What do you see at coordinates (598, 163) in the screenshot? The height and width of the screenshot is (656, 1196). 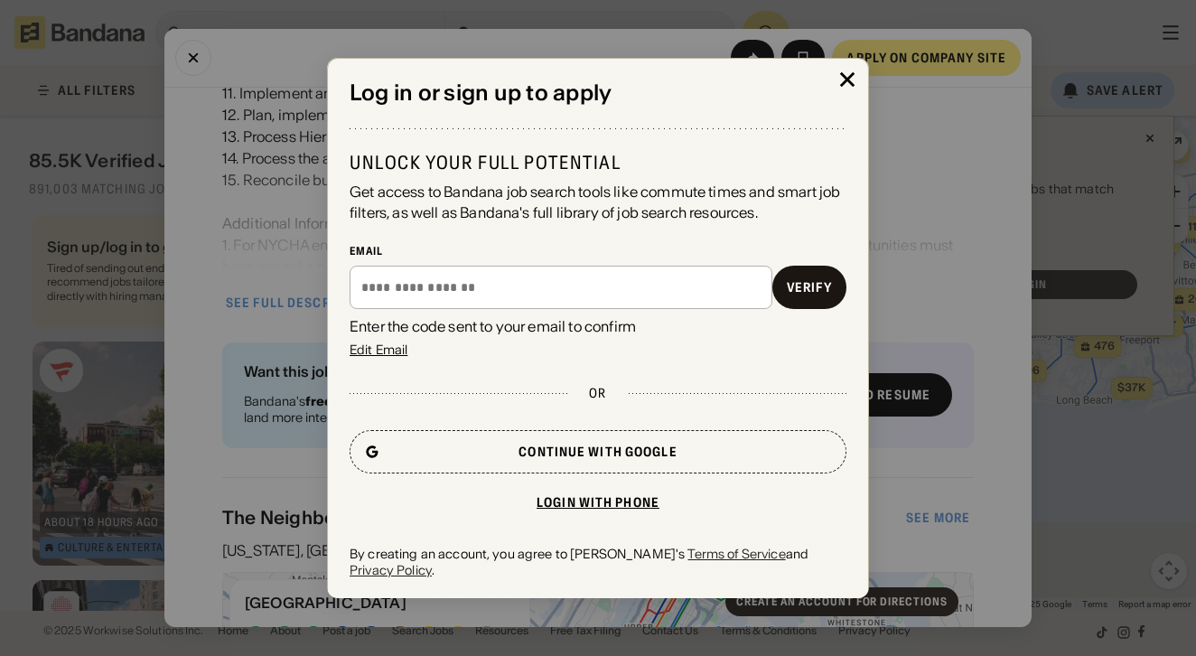 I see `div: Unlock your full potential` at bounding box center [598, 163].